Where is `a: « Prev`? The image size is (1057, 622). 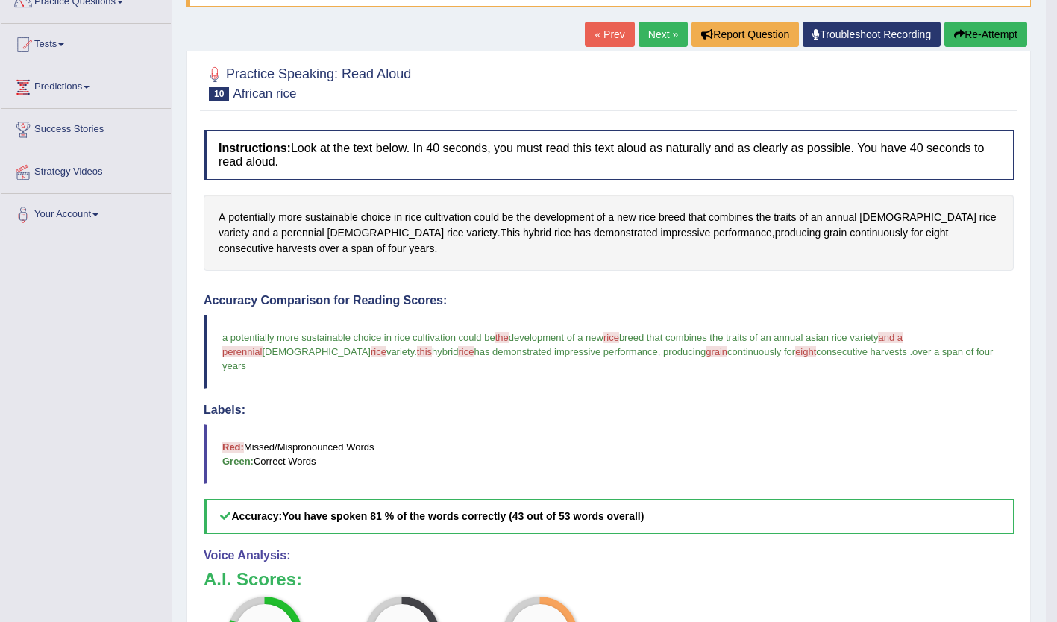
a: « Prev is located at coordinates (610, 34).